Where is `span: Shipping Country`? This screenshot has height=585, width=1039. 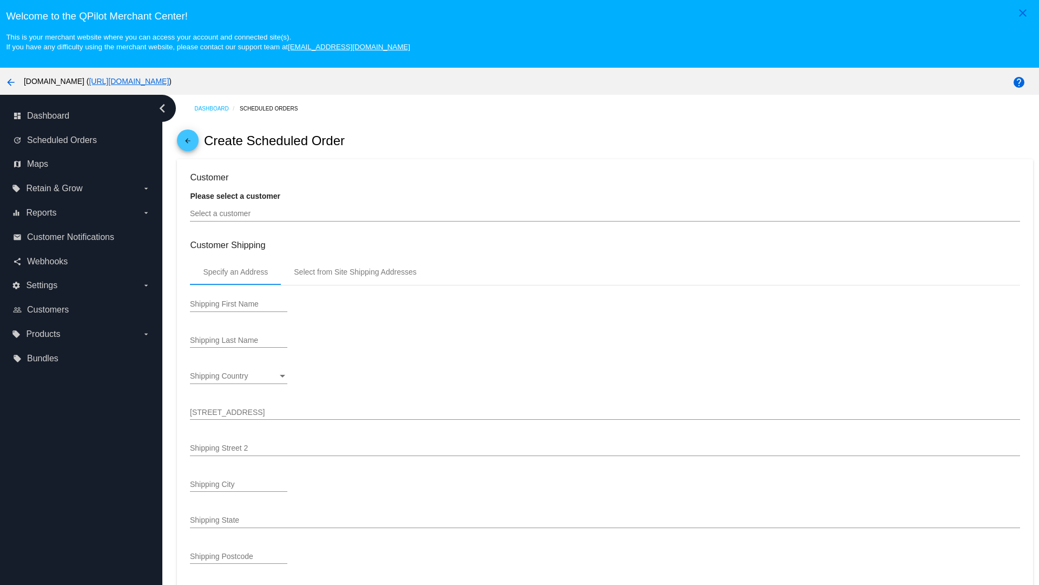 span: Shipping Country is located at coordinates (219, 376).